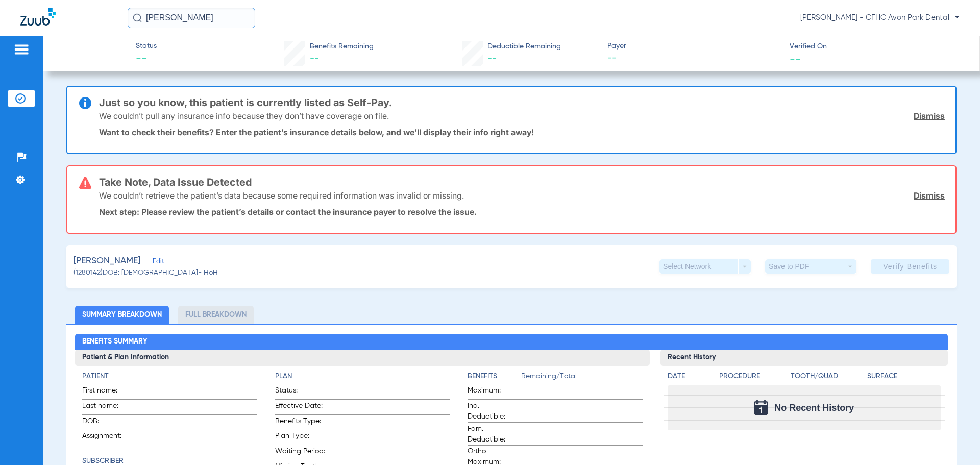 Image resolution: width=980 pixels, height=465 pixels. Describe the element at coordinates (827, 378) in the screenshot. I see `app-breakdown-title: Tooth/Quad` at that location.